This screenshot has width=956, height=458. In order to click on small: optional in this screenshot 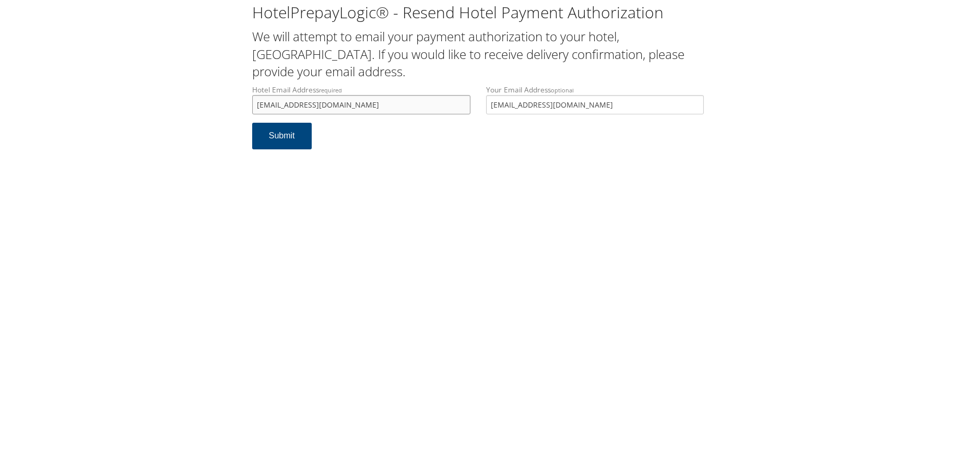, I will do `click(562, 90)`.